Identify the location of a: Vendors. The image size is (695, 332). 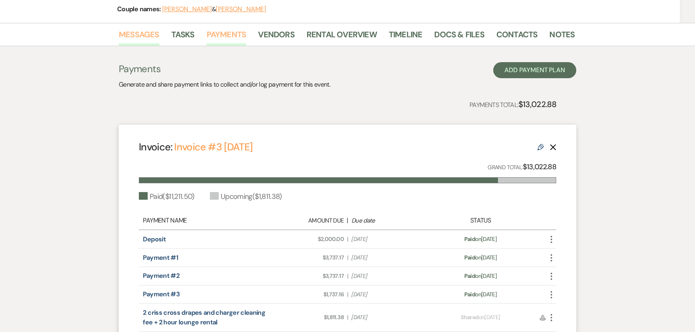
(276, 37).